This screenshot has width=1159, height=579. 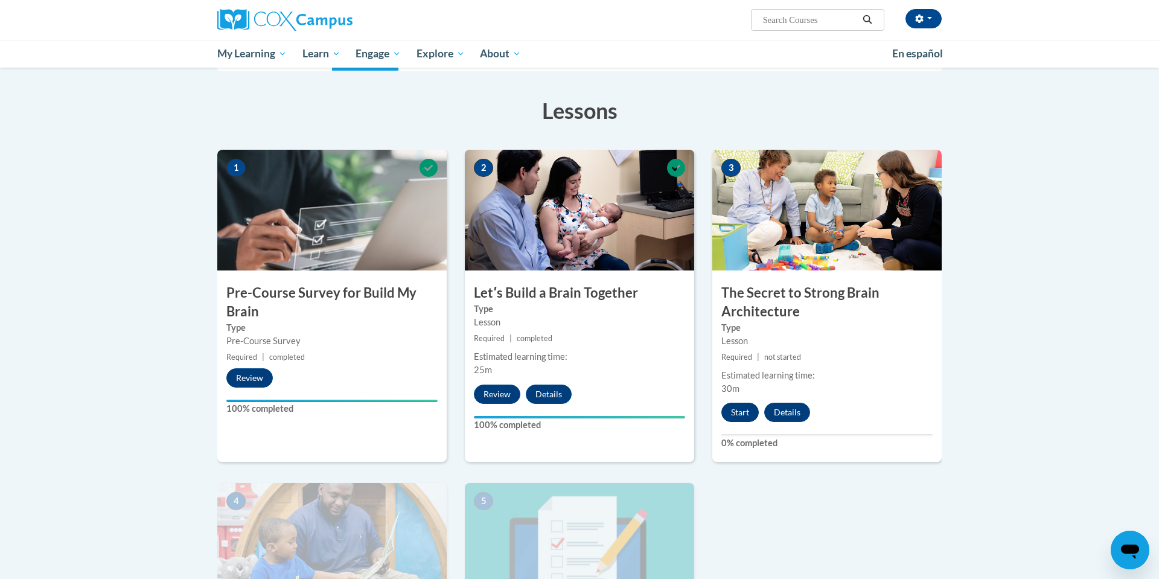 What do you see at coordinates (321, 54) in the screenshot?
I see `a: Learn` at bounding box center [321, 54].